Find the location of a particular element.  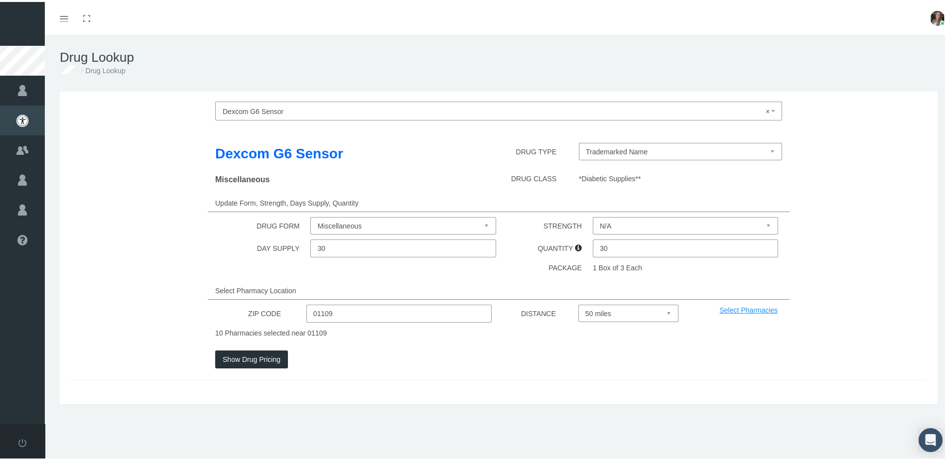

label: DRUG FORM is located at coordinates (281, 224).